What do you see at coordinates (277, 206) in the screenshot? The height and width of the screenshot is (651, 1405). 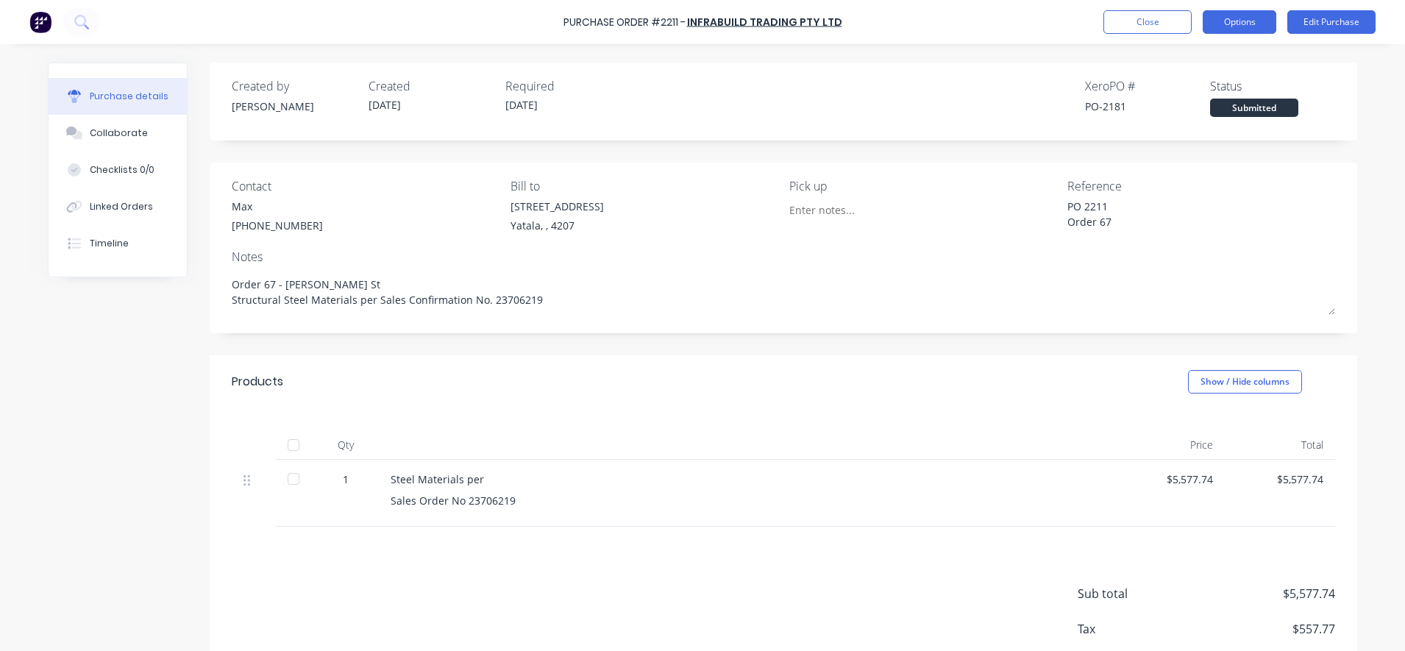 I see `div: Max` at bounding box center [277, 206].